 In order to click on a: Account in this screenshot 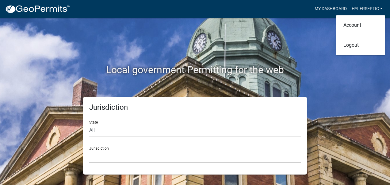, I will do `click(361, 25)`.